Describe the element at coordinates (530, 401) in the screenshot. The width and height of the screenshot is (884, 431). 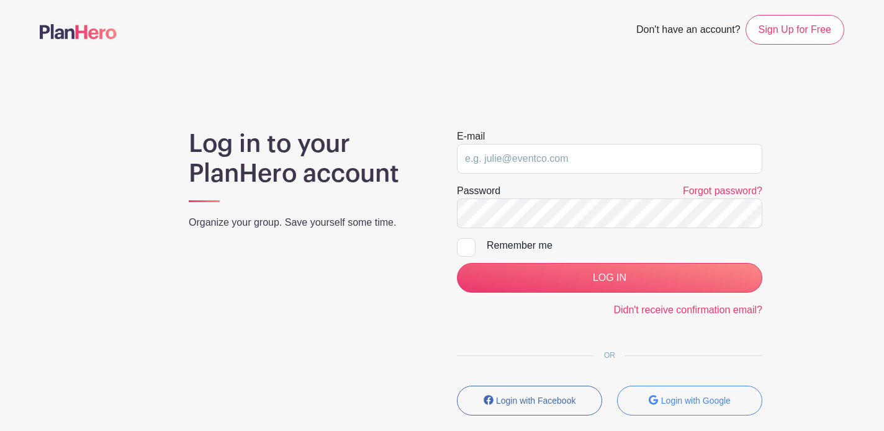
I see `button: Login with Facebook` at that location.